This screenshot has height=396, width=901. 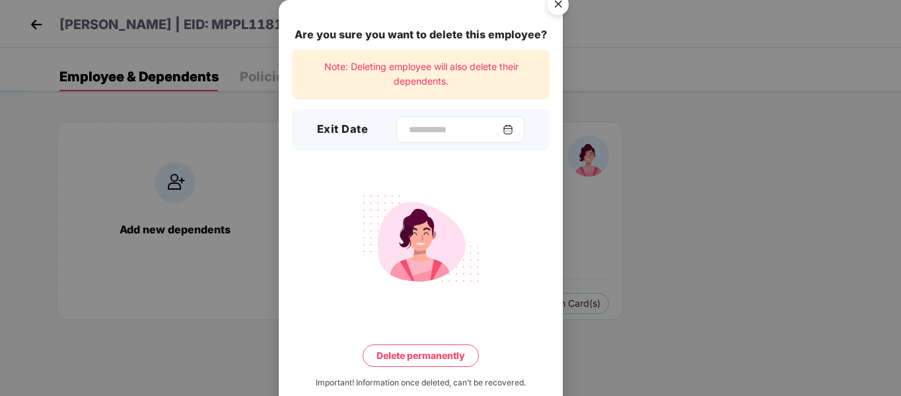 What do you see at coordinates (421, 355) in the screenshot?
I see `button: Delete permanently` at bounding box center [421, 355].